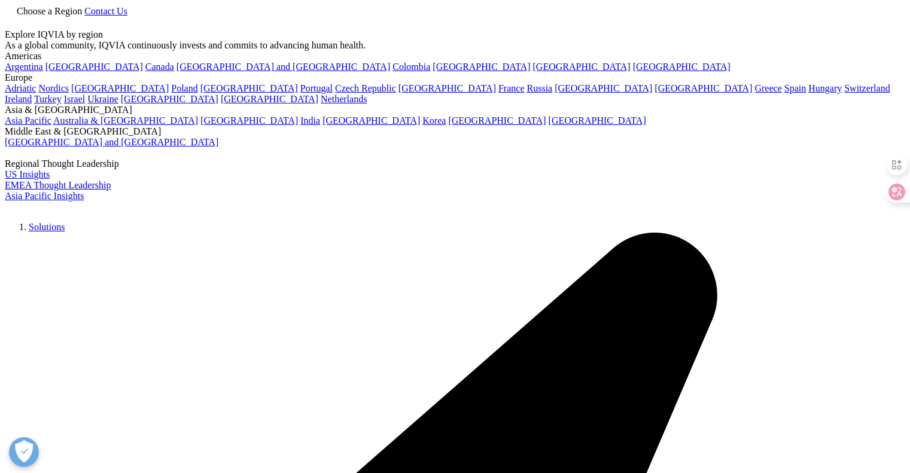  Describe the element at coordinates (24, 66) in the screenshot. I see `a: Argentina` at that location.